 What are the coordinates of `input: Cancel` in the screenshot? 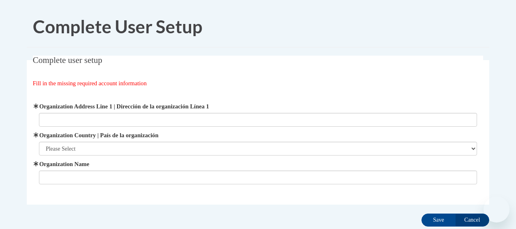 It's located at (472, 220).